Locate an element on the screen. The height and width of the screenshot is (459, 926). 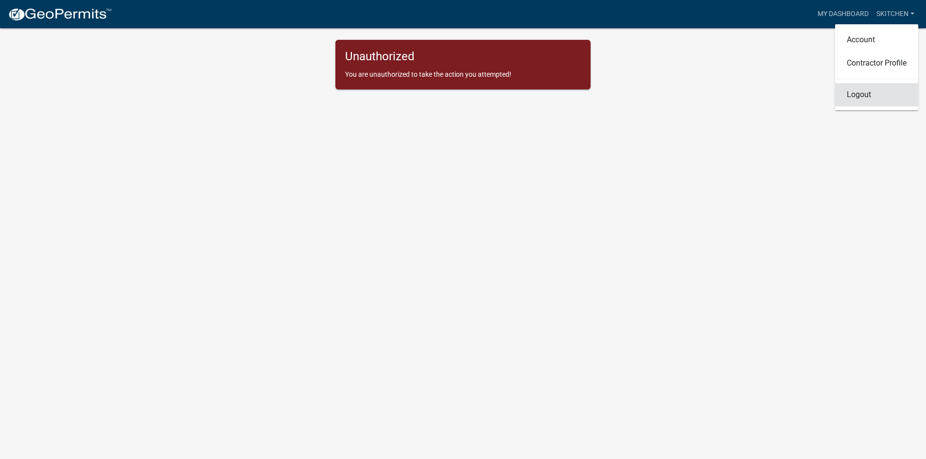
a: skitchen is located at coordinates (895, 14).